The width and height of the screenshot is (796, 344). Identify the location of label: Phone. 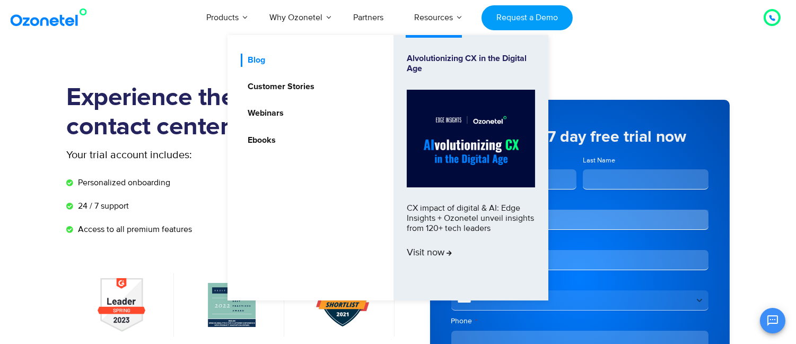
(580, 321).